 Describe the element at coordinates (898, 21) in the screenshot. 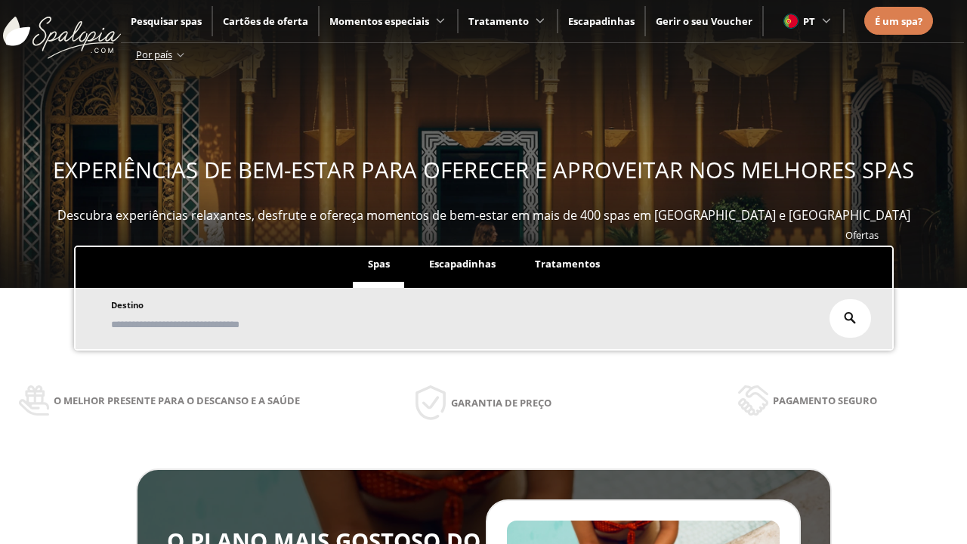

I see `span: É um spa?` at that location.